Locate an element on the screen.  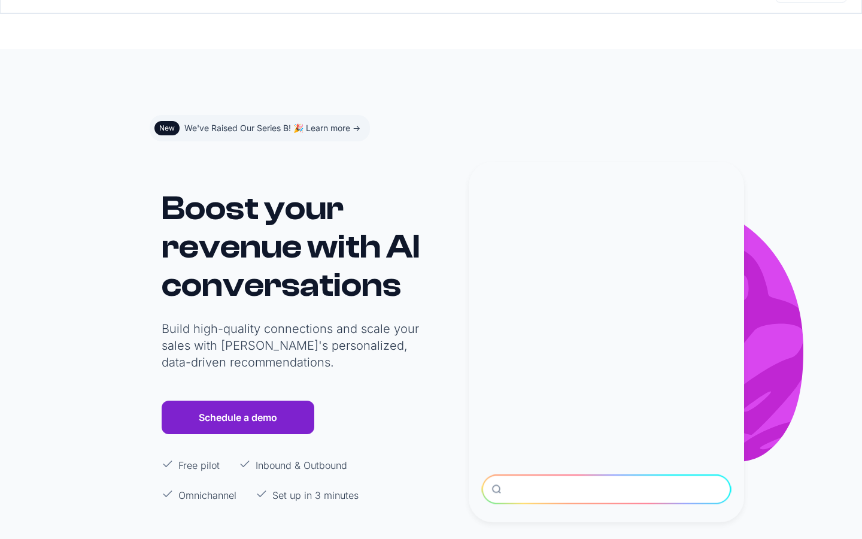
p: Free pilot is located at coordinates (199, 465).